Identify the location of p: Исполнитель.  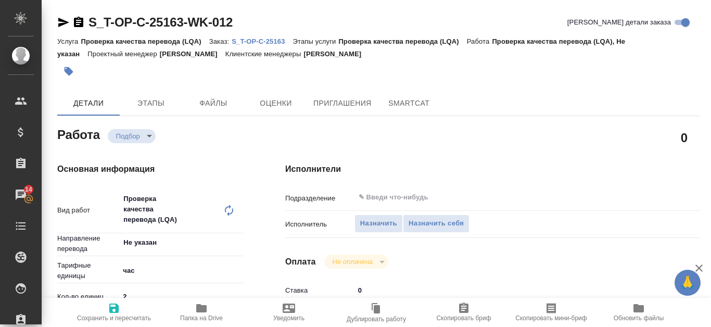
(319, 224).